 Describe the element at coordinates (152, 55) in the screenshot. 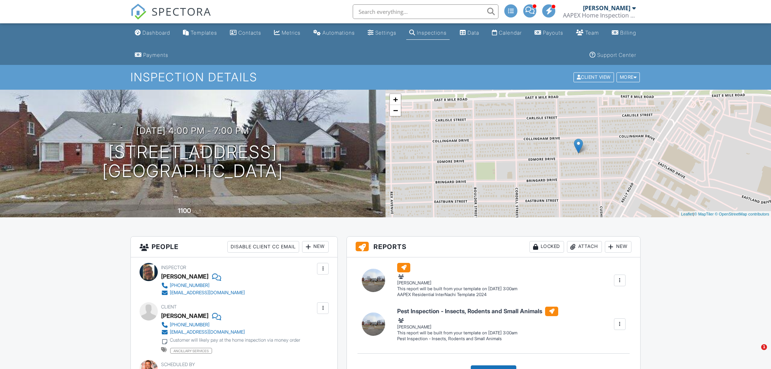

I see `a: Payments` at that location.